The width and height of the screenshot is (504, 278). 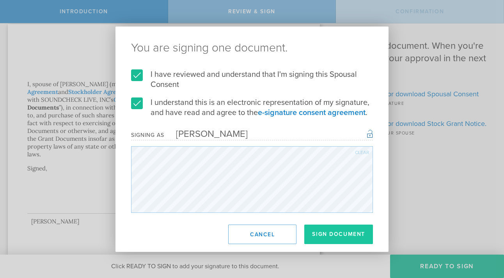 I want to click on a: e-signature consent agreement, so click(x=312, y=113).